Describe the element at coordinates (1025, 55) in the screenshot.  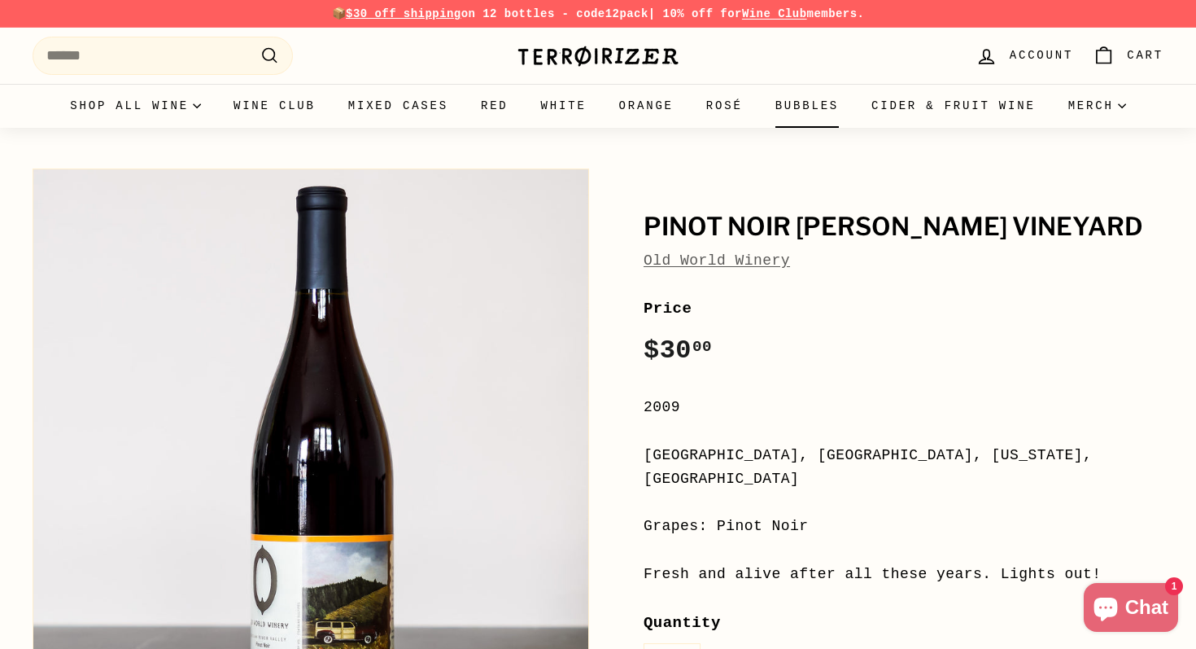
I see `a: Account` at that location.